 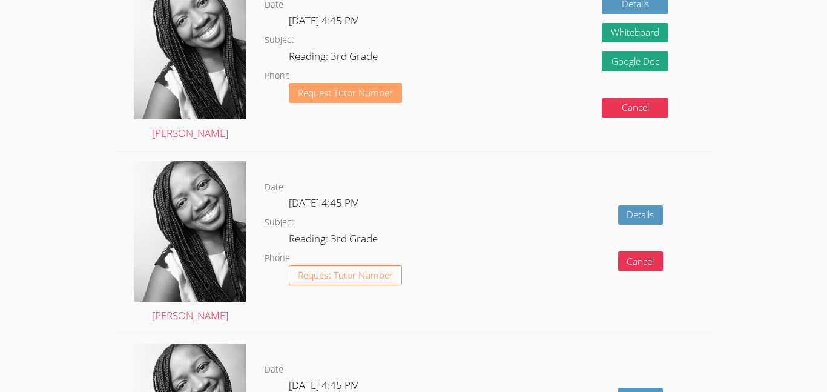 What do you see at coordinates (635, 33) in the screenshot?
I see `button: Whiteboard` at bounding box center [635, 33].